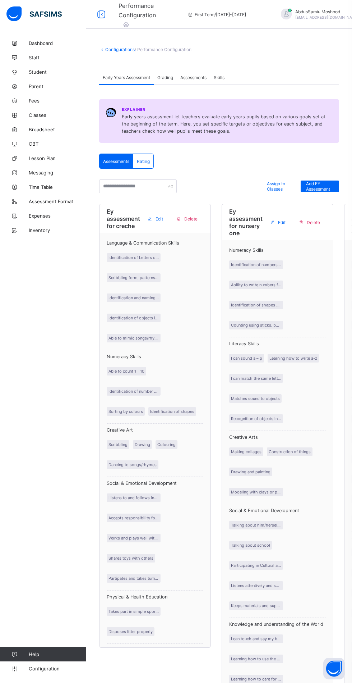 Image resolution: width=352 pixels, height=683 pixels. What do you see at coordinates (155, 430) in the screenshot?
I see `span: Creative Art` at bounding box center [155, 430].